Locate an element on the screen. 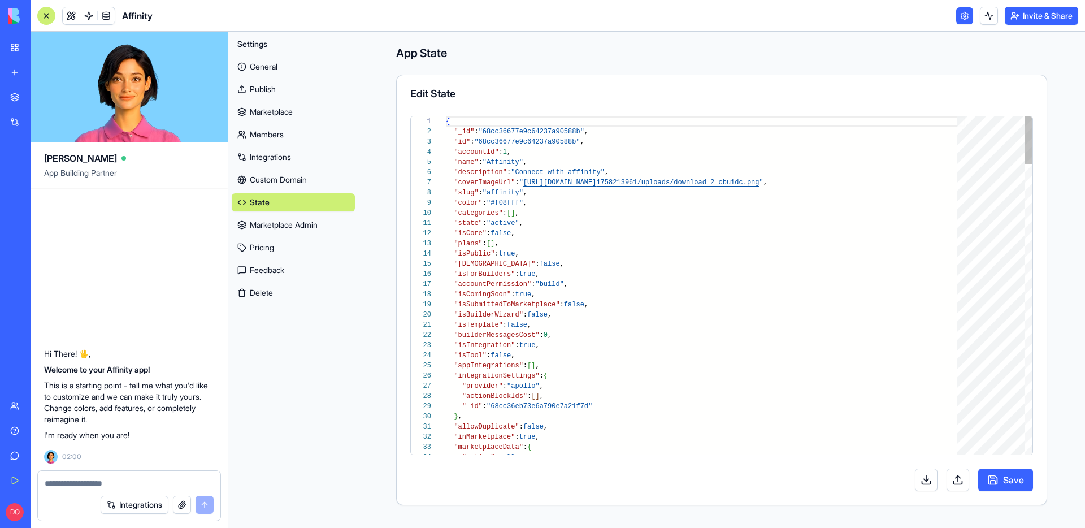  strong: Welcome to your Affinity app! is located at coordinates (97, 369).